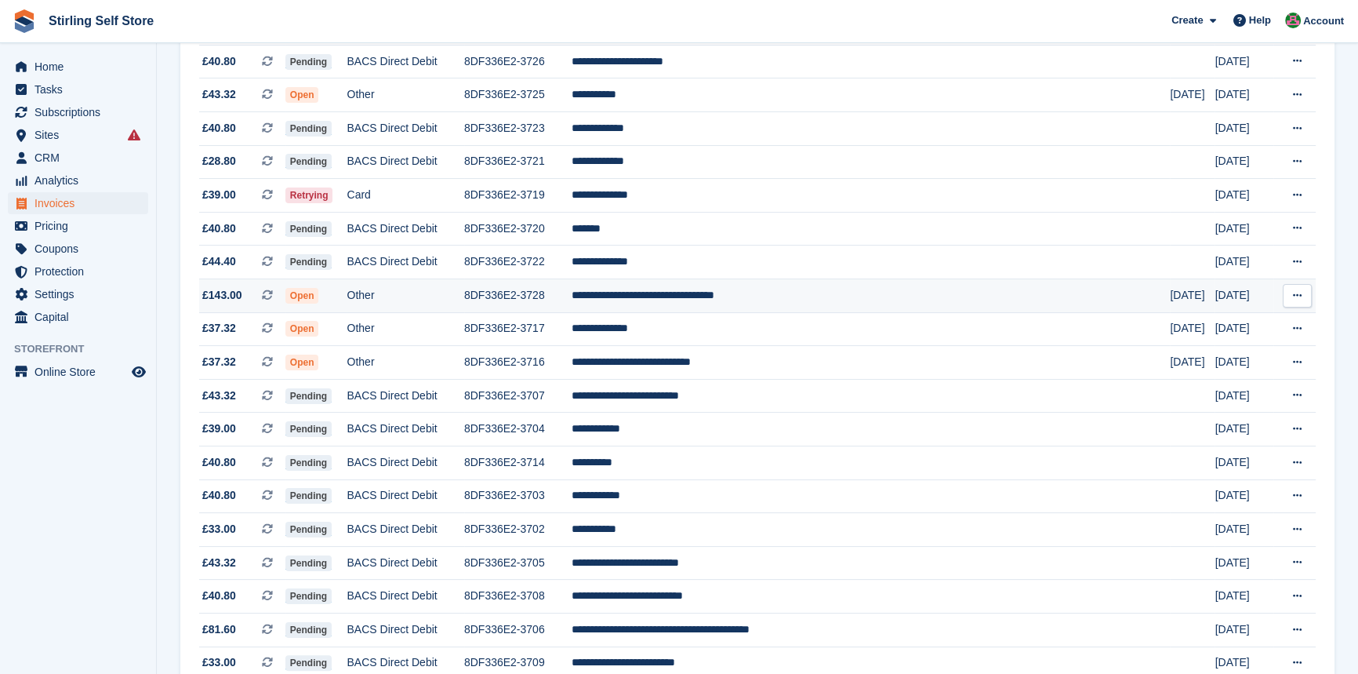  What do you see at coordinates (518, 395) in the screenshot?
I see `td: 8DF336E2-3707` at bounding box center [518, 395].